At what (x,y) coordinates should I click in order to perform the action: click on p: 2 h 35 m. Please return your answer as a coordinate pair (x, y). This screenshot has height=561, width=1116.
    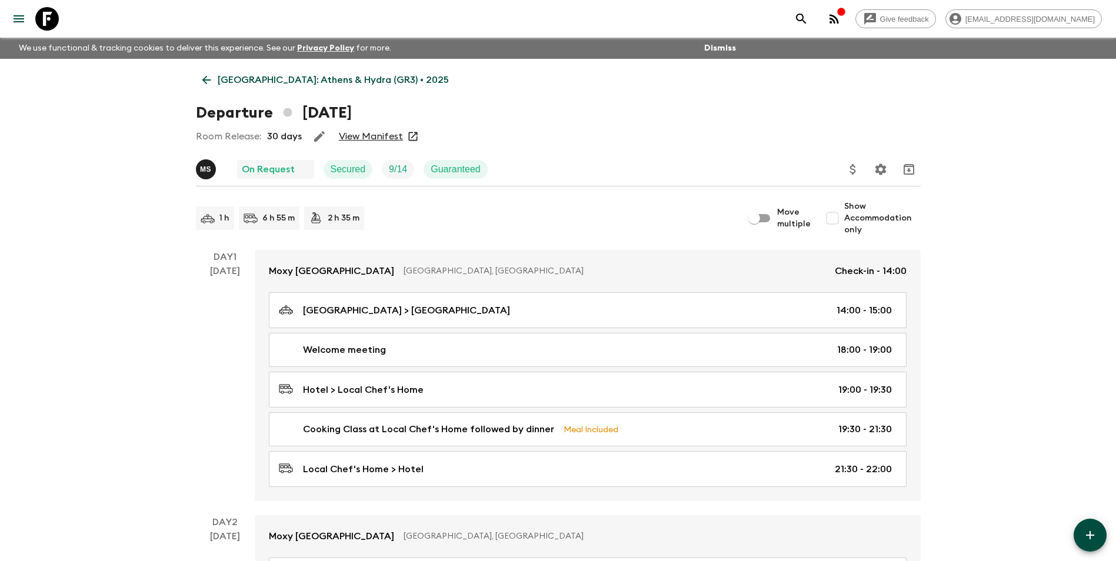
    Looking at the image, I should click on (344, 218).